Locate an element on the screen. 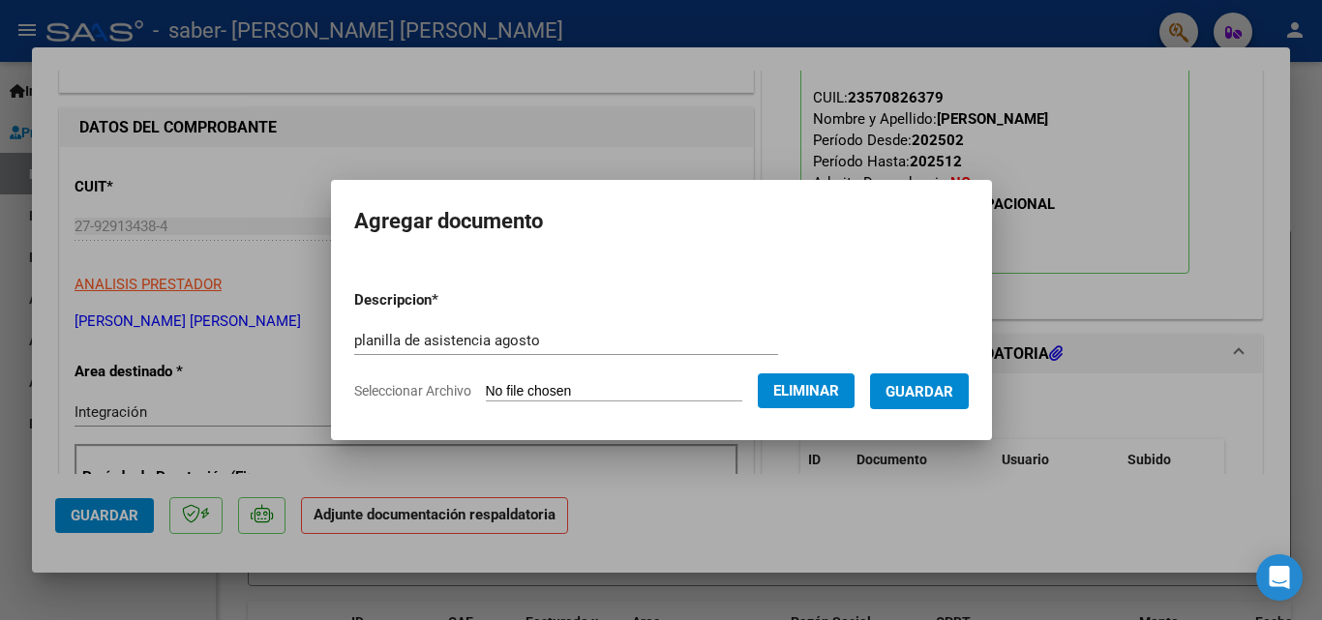 This screenshot has width=1322, height=620. span: Seleccionar Archivo is located at coordinates (412, 391).